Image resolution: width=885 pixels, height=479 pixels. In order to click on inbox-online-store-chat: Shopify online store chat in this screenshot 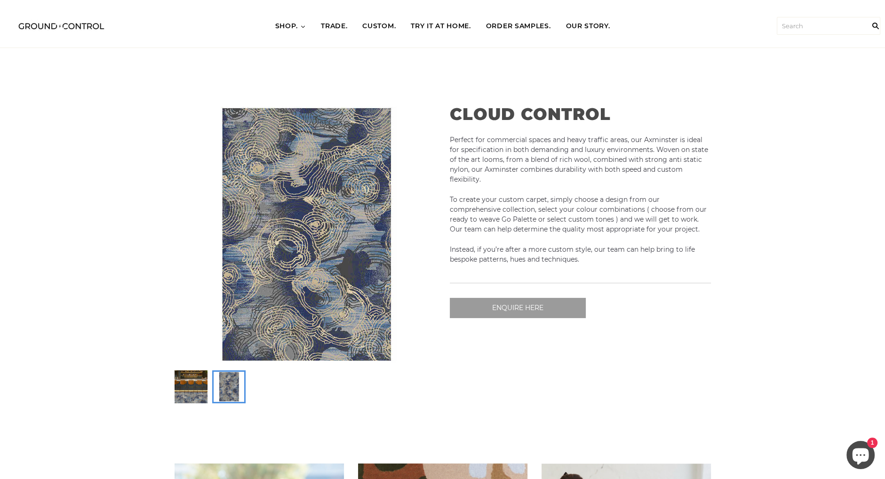, I will do `click(860, 456)`.